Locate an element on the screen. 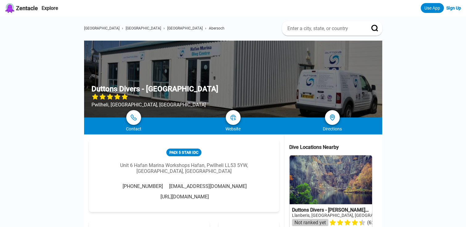 This screenshot has width=466, height=227. input: Enter a city, state, or country is located at coordinates (325, 28).